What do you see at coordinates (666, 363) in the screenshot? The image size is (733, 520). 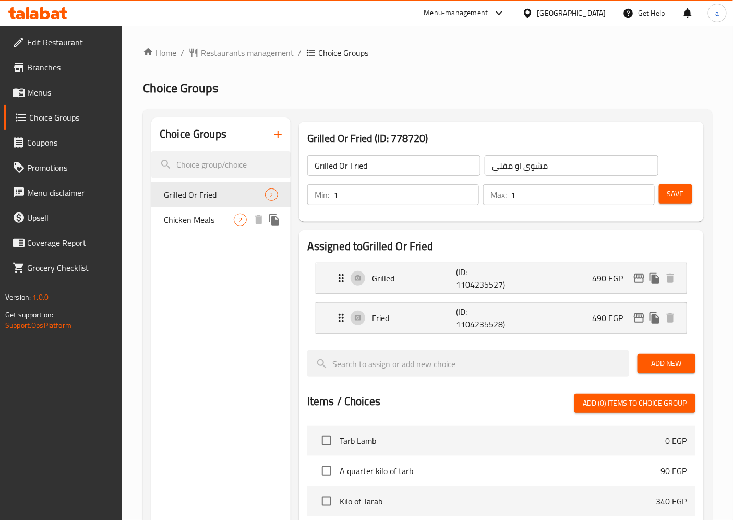 I see `span: Add New` at bounding box center [666, 363].